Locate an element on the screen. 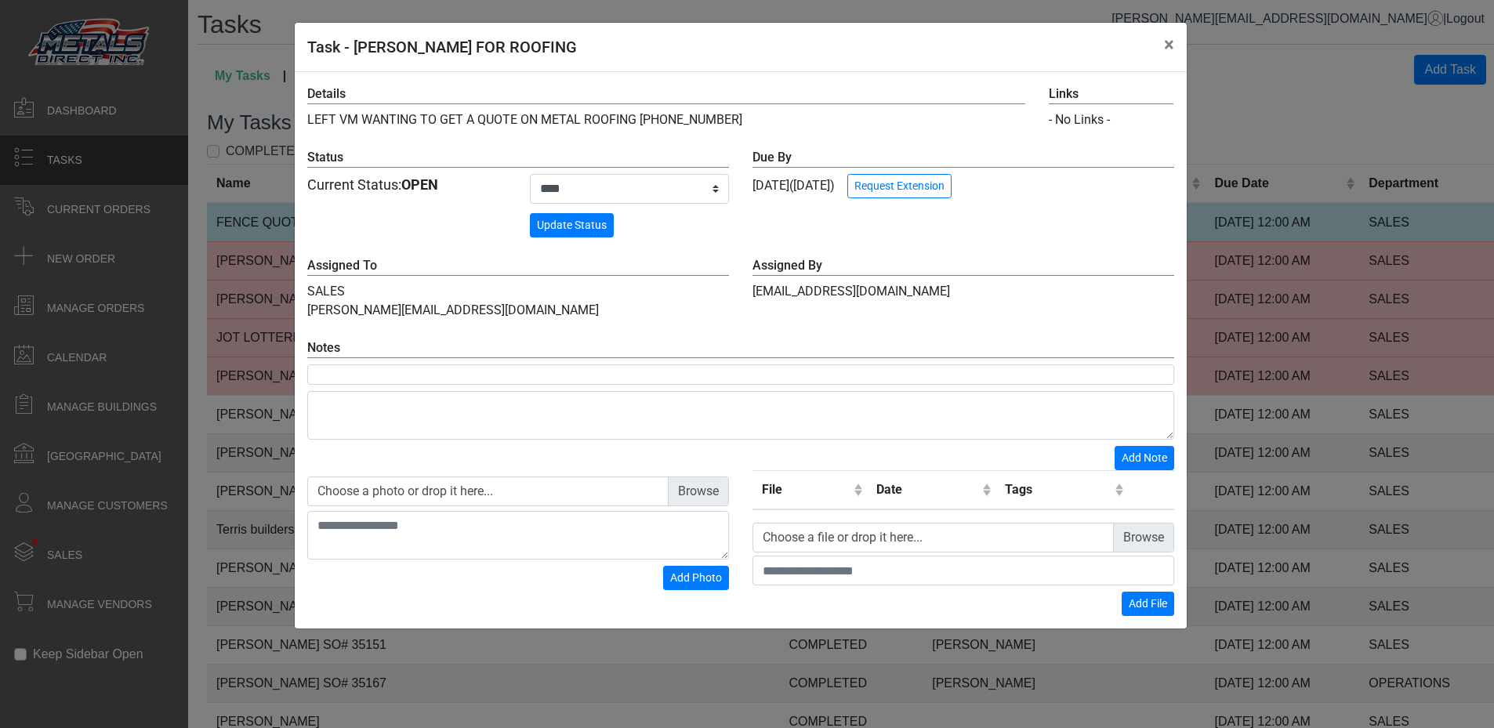  label: Assigned By is located at coordinates (963, 266).